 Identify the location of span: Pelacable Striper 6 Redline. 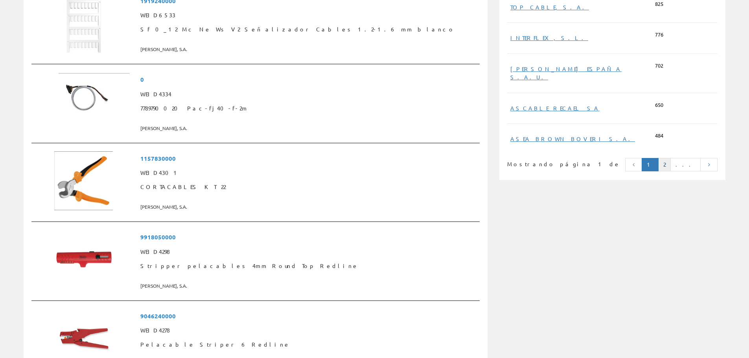
(308, 345).